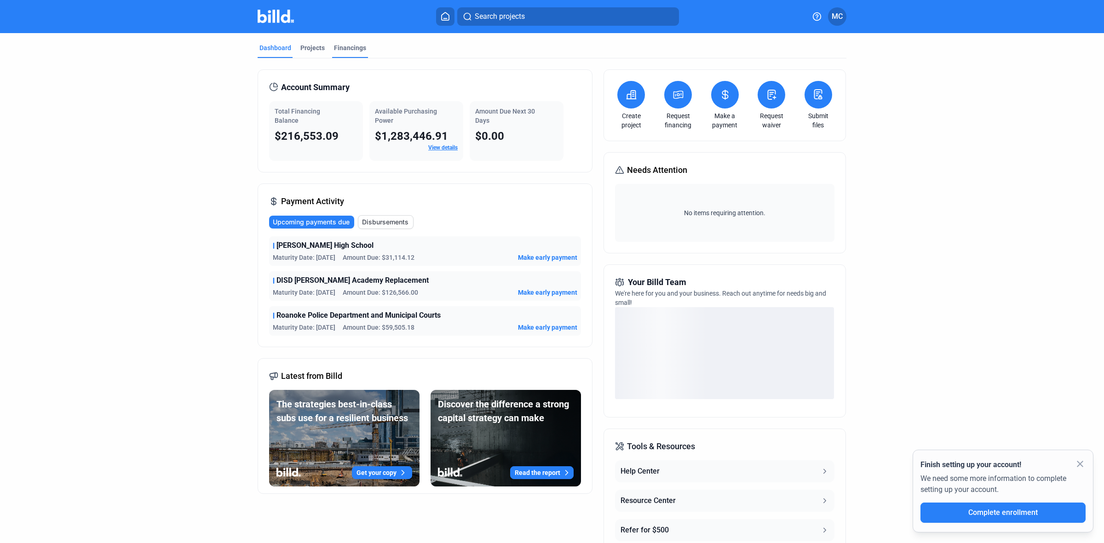  Describe the element at coordinates (640, 472) in the screenshot. I see `div: Help Center` at that location.